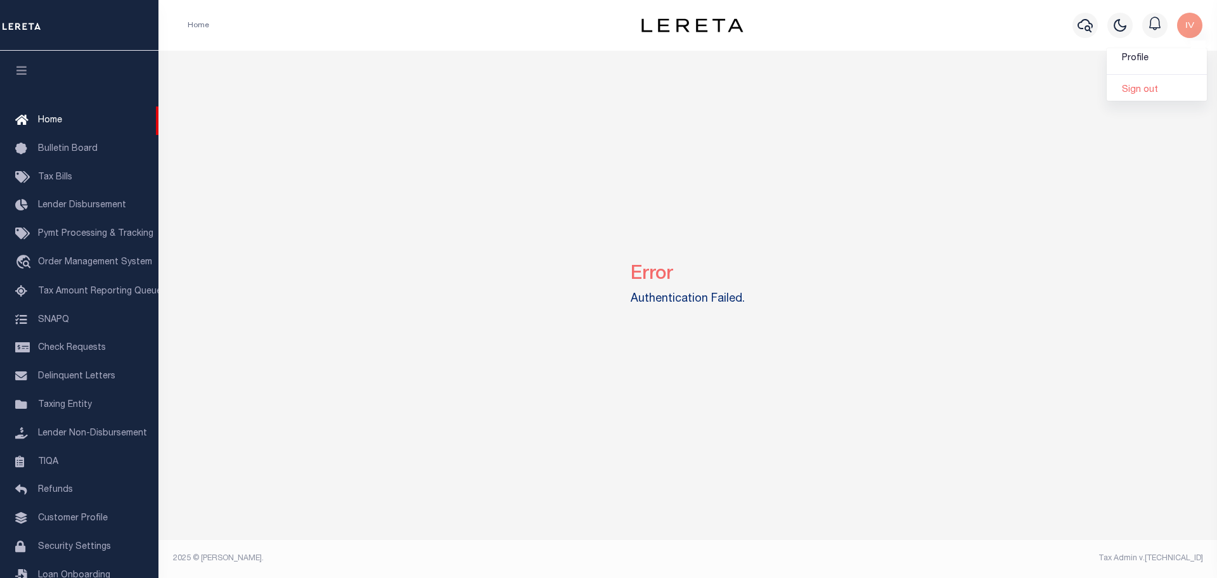 This screenshot has width=1217, height=578. What do you see at coordinates (73, 519) in the screenshot?
I see `span: Customer Profile` at bounding box center [73, 519].